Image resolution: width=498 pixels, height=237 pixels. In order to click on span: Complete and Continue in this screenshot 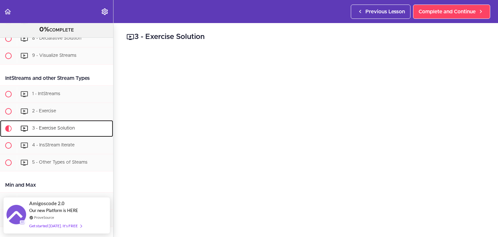, I will do `click(447, 12)`.